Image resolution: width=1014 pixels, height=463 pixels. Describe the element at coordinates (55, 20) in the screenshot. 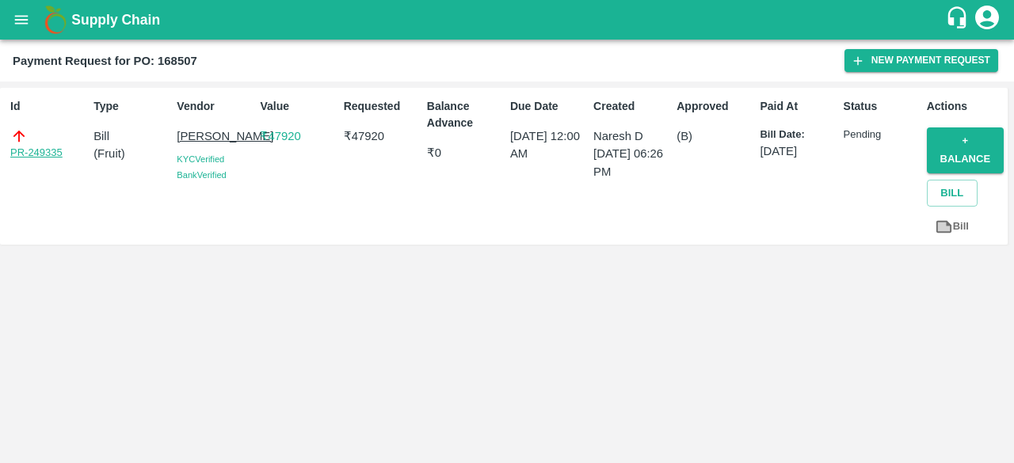

I see `img: logo` at that location.